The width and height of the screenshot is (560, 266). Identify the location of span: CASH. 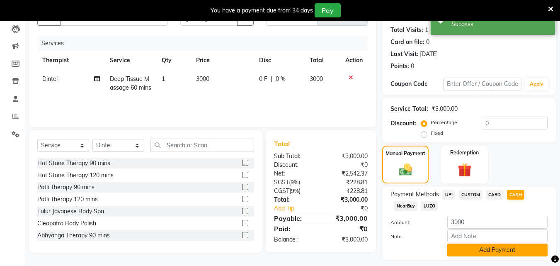
(515, 194).